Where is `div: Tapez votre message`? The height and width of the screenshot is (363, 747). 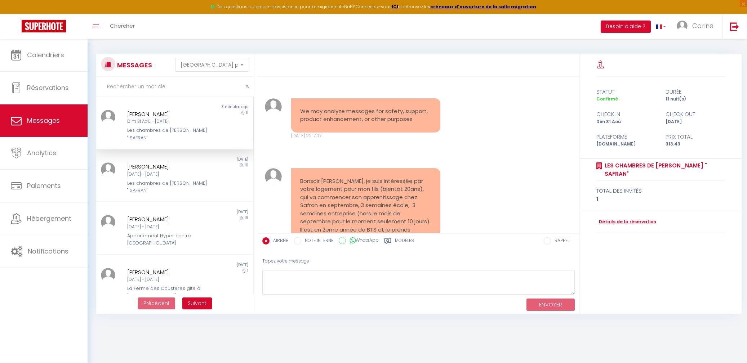
div: Tapez votre message is located at coordinates (418, 261).